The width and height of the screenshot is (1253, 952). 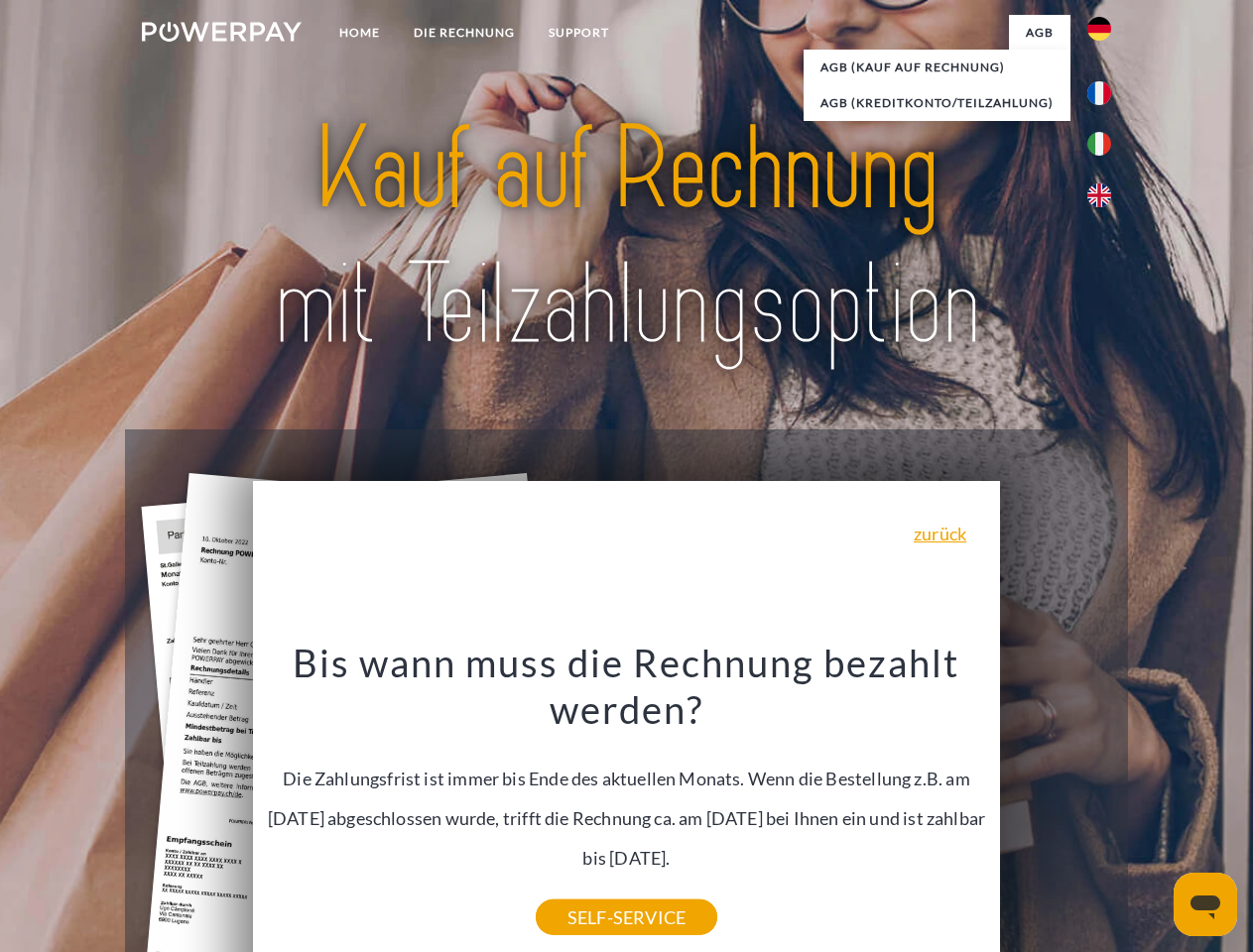 What do you see at coordinates (937, 103) in the screenshot?
I see `a: AGB (Kreditkonto/Teilzahlung)` at bounding box center [937, 103].